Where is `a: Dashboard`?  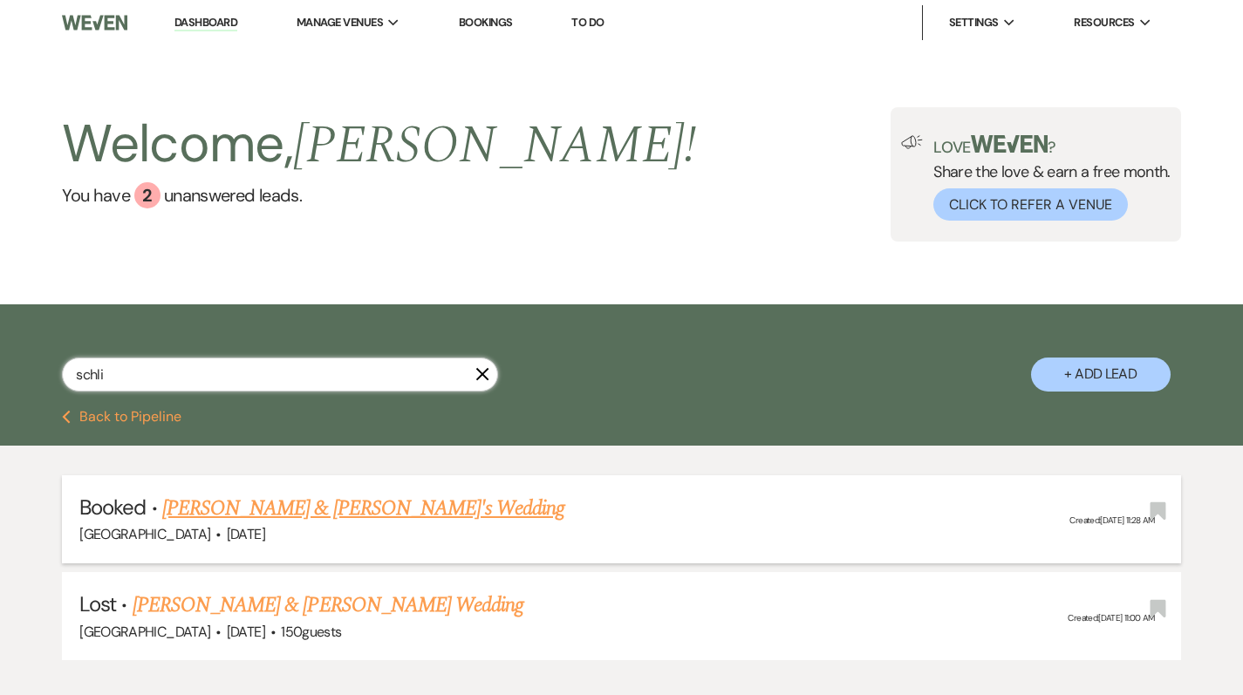
a: Dashboard is located at coordinates (206, 23).